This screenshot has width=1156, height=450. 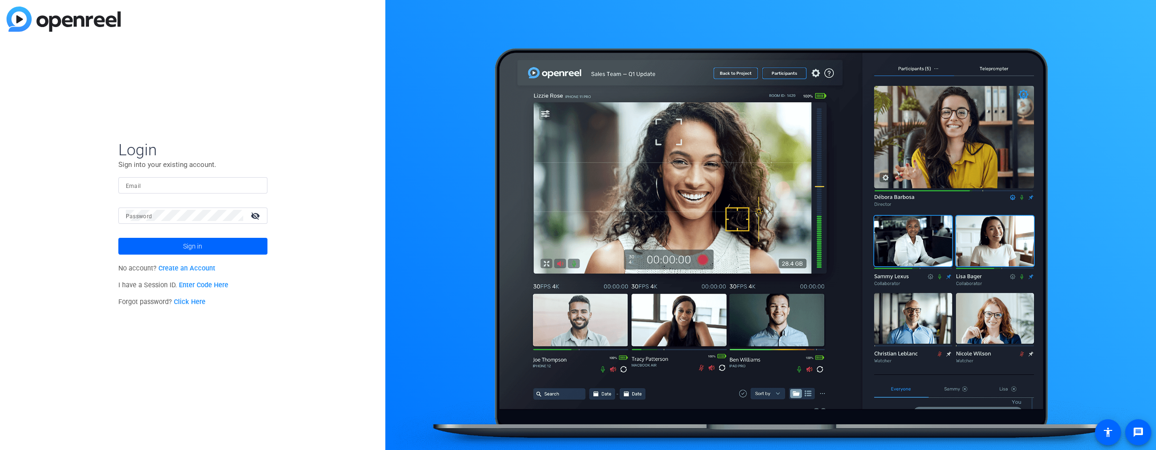 I want to click on span: Login, so click(x=193, y=150).